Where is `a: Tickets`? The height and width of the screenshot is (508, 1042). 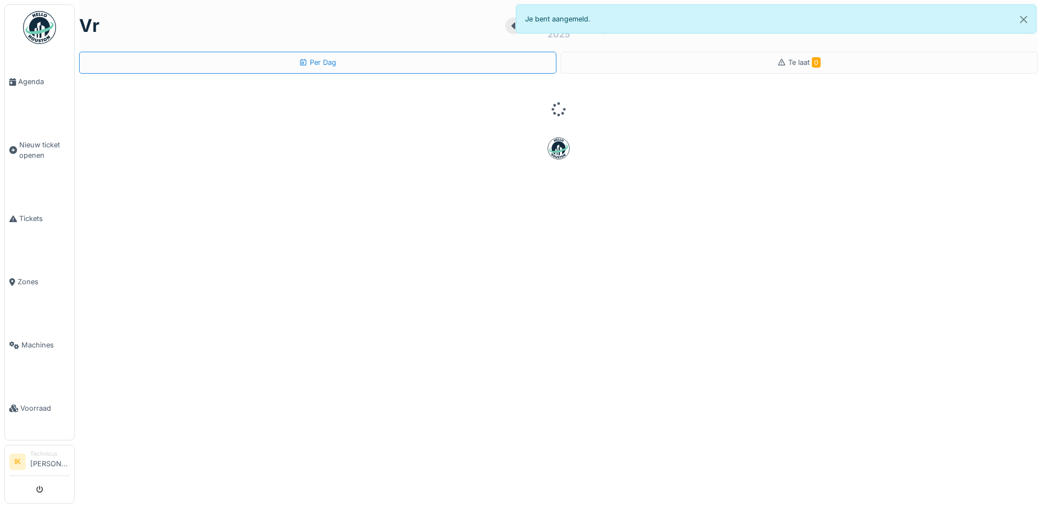 a: Tickets is located at coordinates (40, 218).